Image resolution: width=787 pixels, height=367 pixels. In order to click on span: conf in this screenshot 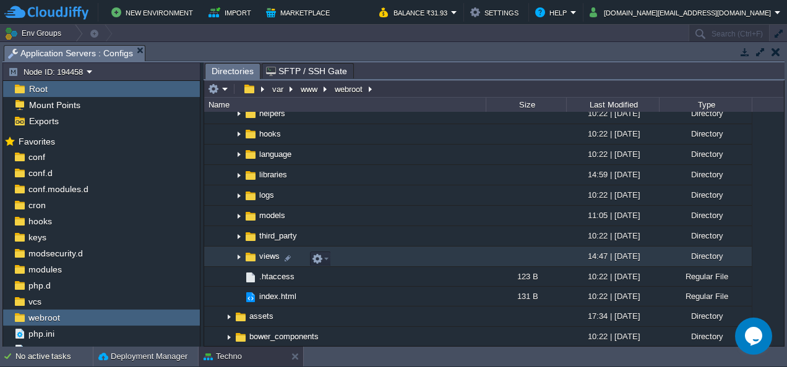, I will do `click(37, 157)`.